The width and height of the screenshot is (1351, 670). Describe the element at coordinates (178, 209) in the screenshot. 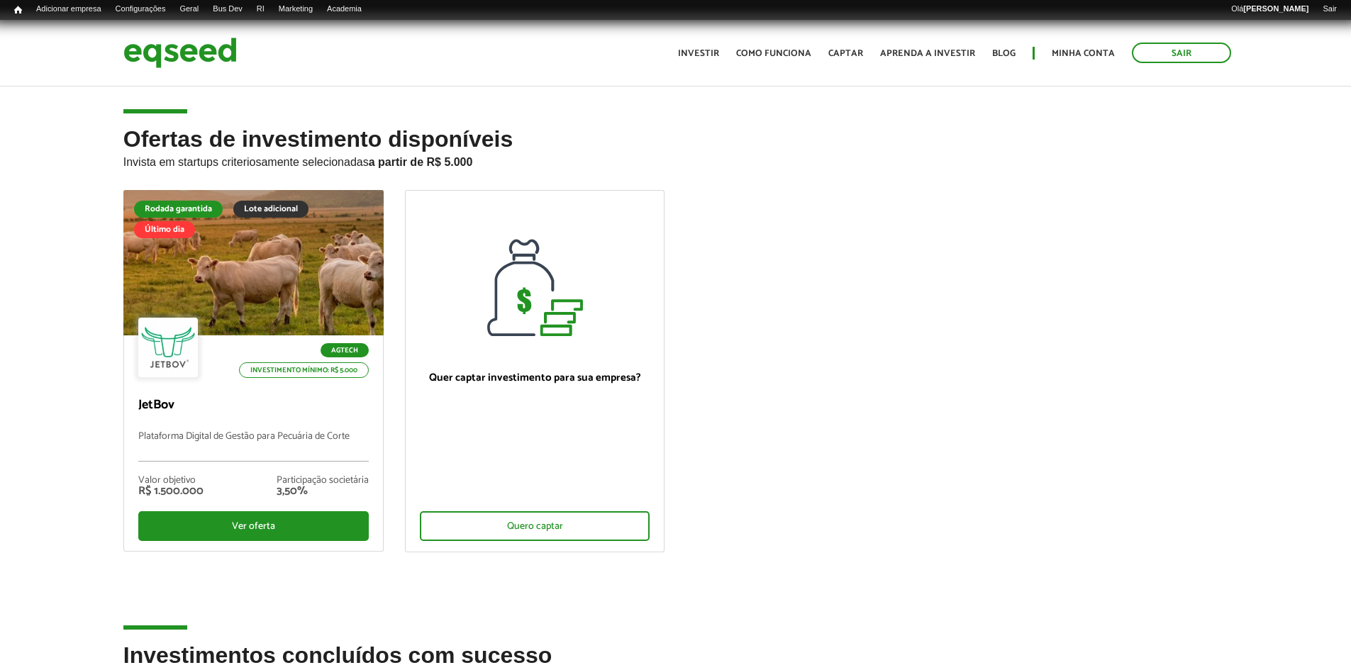

I see `div: Rodada garantida` at that location.